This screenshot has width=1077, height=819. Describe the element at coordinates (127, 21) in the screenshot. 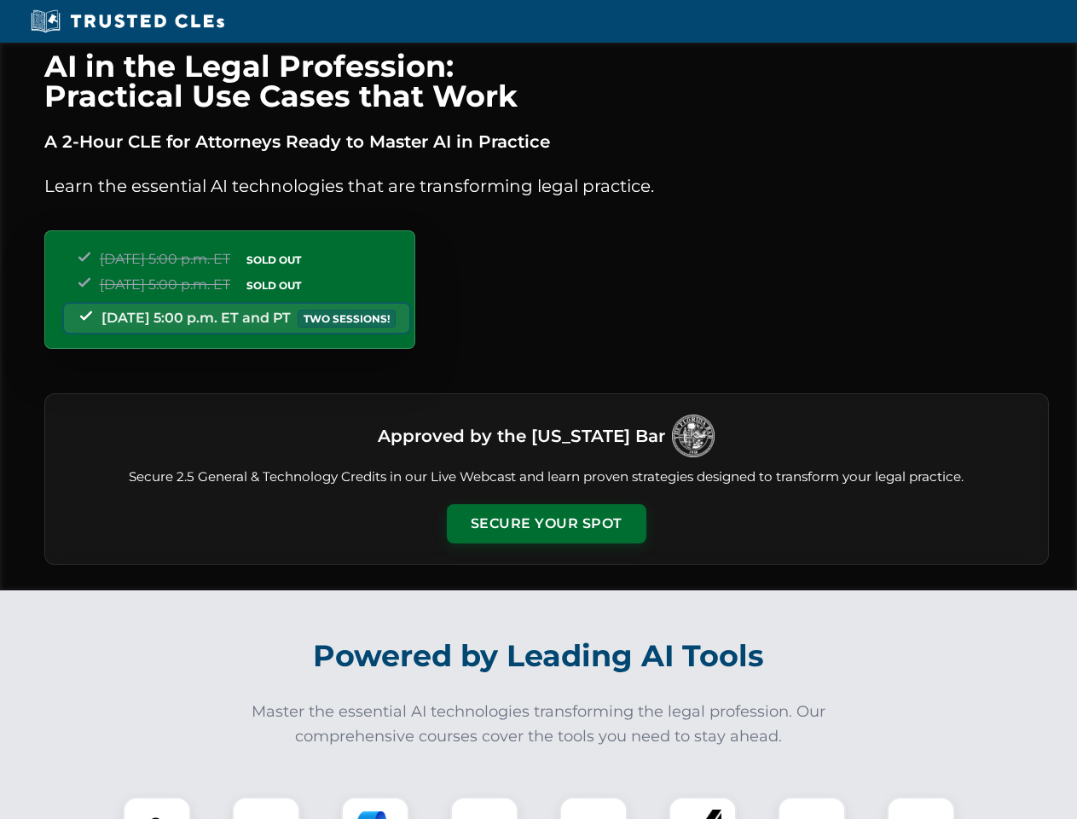

I see `img: Trusted CLEs` at that location.